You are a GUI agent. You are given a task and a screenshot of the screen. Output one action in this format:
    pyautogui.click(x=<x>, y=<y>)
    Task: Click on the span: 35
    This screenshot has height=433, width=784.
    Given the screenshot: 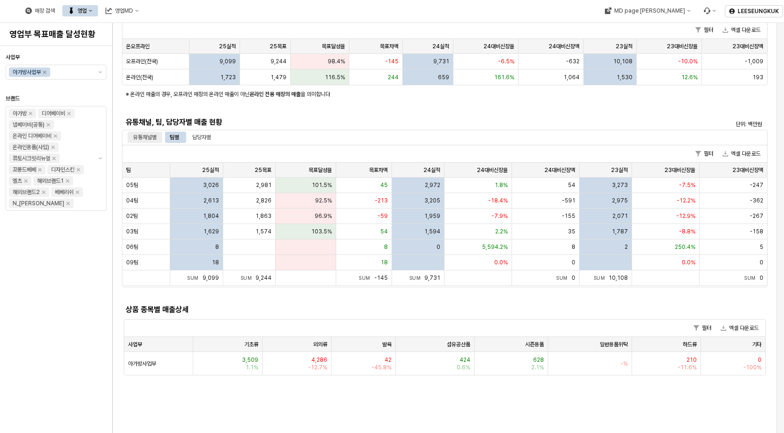 What is the action you would take?
    pyautogui.click(x=572, y=232)
    